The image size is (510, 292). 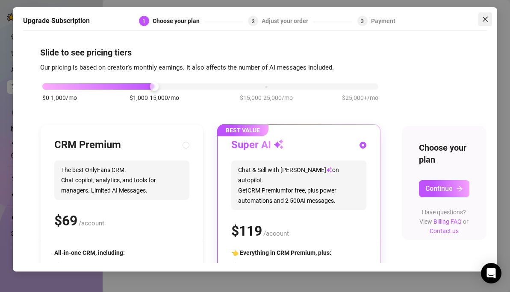 What do you see at coordinates (447, 222) in the screenshot?
I see `a: Billing FAQ` at bounding box center [447, 222].